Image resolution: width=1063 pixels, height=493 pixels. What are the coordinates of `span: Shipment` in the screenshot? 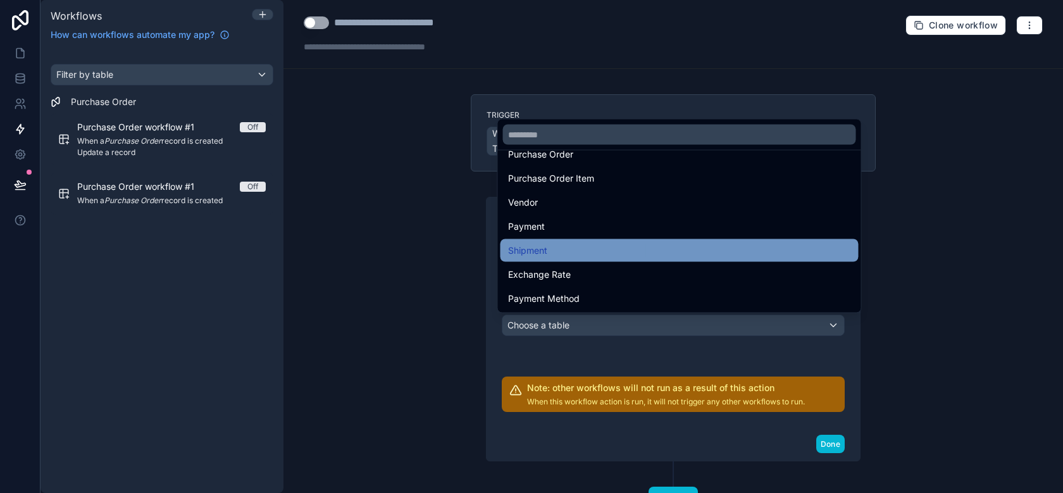 It's located at (528, 251).